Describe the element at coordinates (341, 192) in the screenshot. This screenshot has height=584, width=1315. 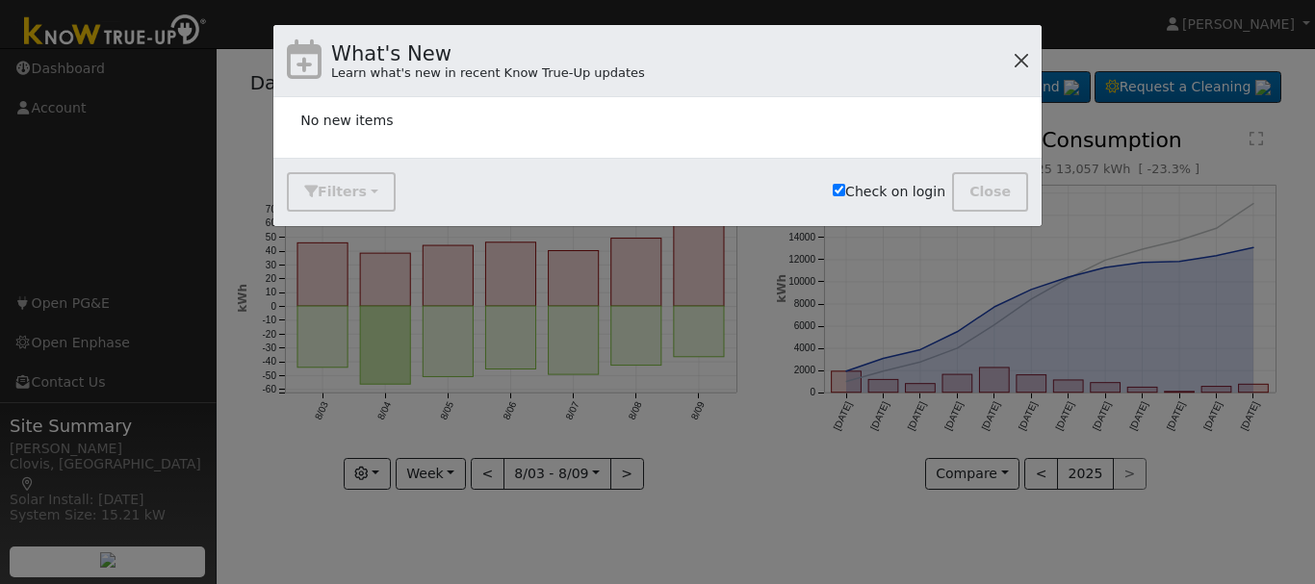
I see `button: Filters` at that location.